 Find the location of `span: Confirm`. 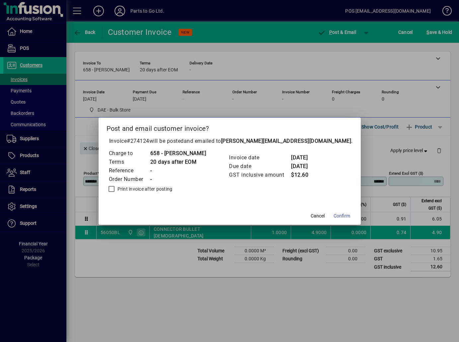

span: Confirm is located at coordinates (342, 216).